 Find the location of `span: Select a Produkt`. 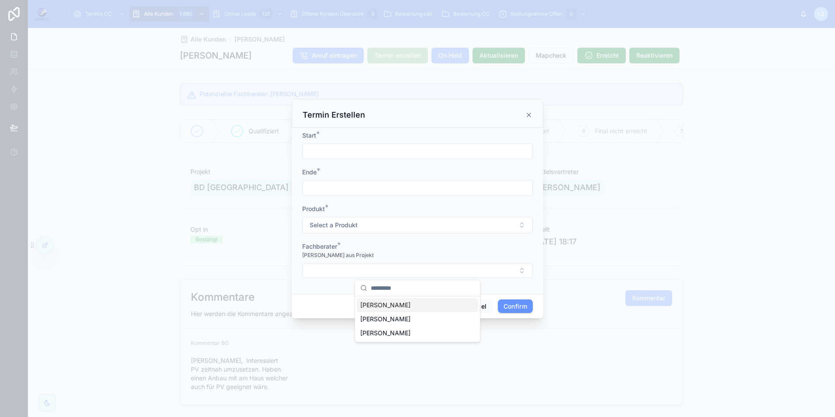

span: Select a Produkt is located at coordinates (334, 225).